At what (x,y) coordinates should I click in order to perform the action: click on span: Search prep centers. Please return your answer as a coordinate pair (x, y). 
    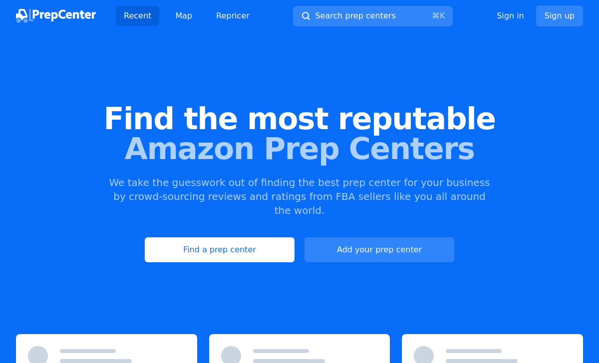
    Looking at the image, I should click on (355, 16).